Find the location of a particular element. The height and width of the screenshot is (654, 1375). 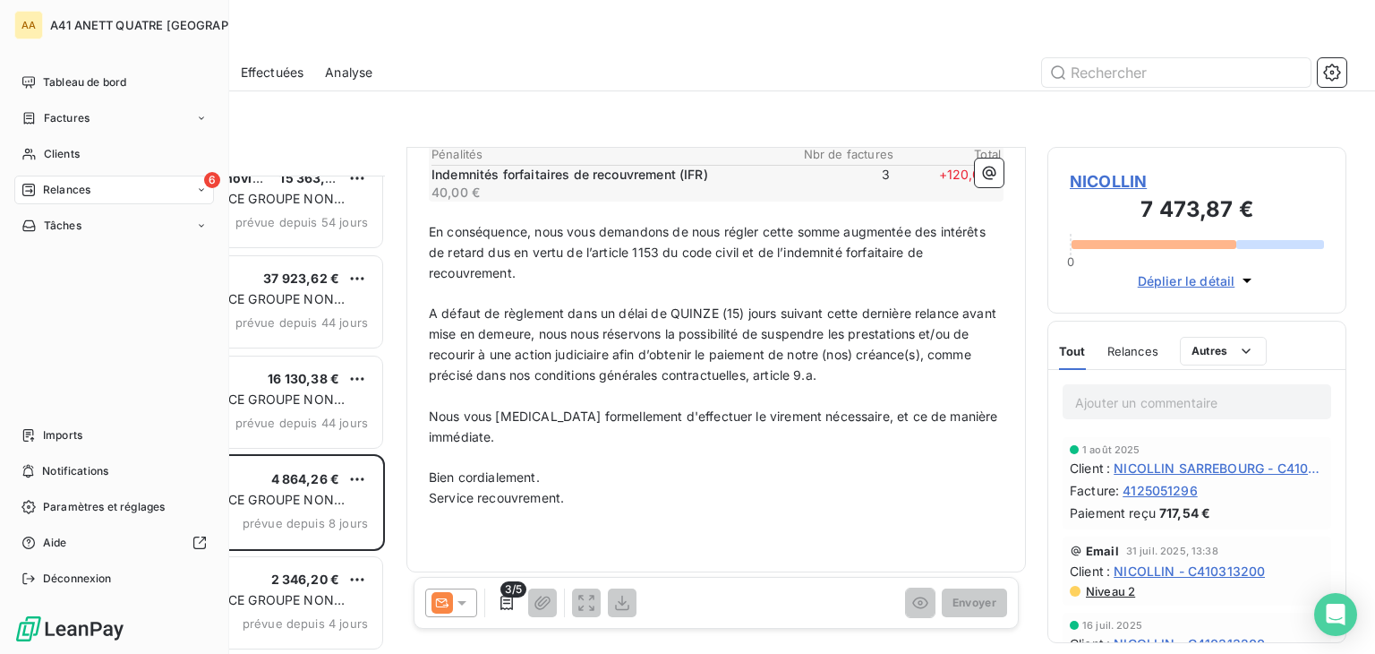

span: Aide is located at coordinates (55, 543).